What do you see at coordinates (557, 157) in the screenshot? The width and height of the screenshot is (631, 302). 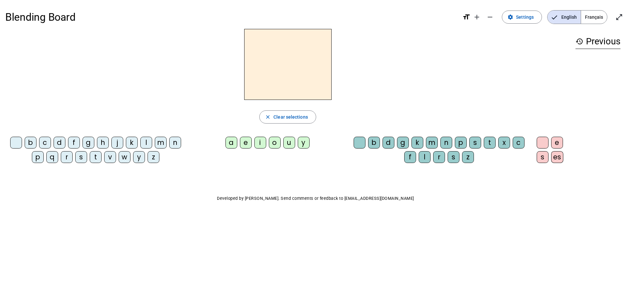 I see `div: es` at bounding box center [557, 157].